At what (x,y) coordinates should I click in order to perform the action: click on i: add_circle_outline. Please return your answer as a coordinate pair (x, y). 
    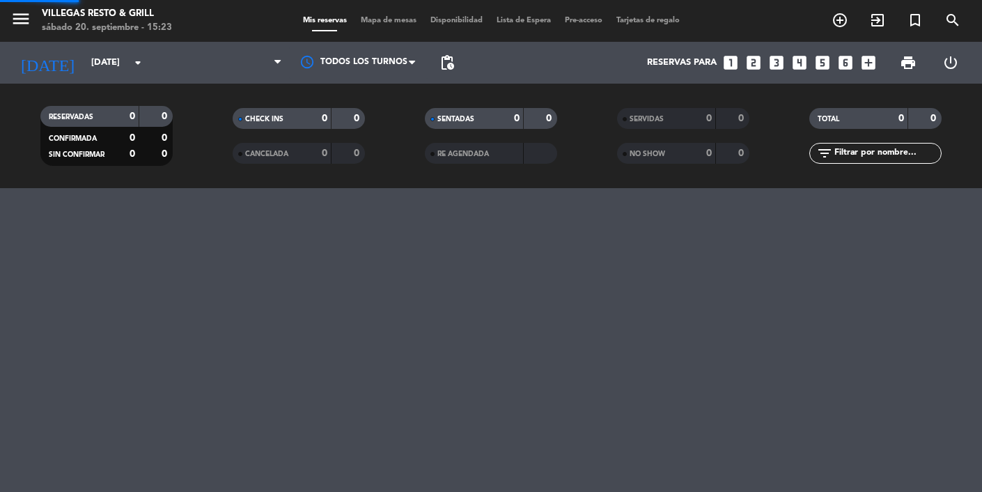
    Looking at the image, I should click on (840, 20).